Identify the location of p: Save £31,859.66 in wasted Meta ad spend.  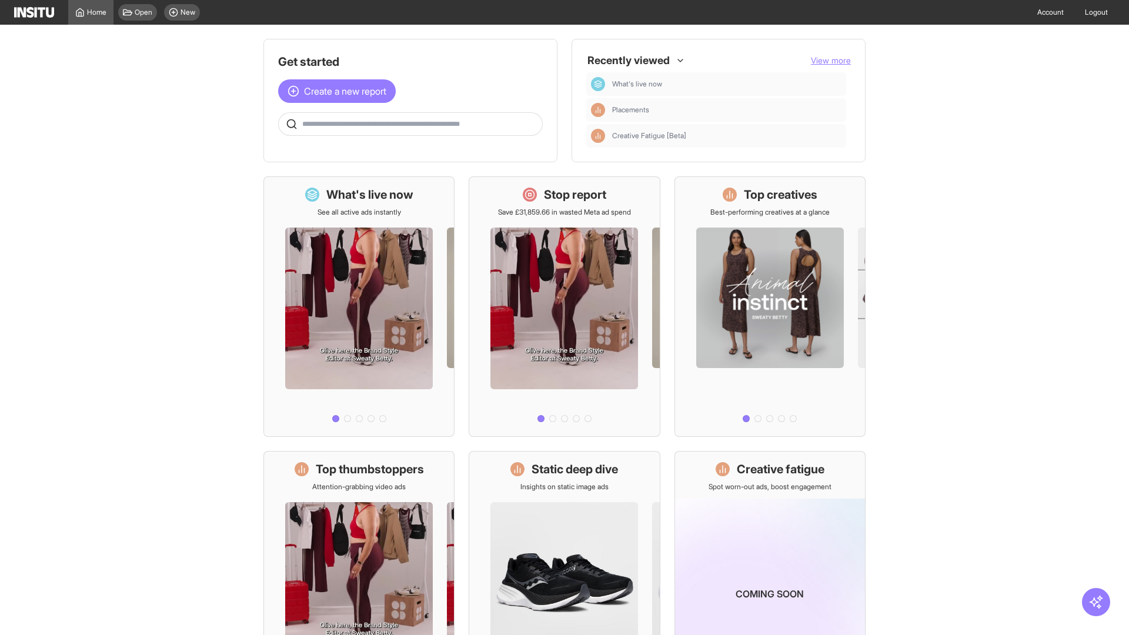
(565, 212).